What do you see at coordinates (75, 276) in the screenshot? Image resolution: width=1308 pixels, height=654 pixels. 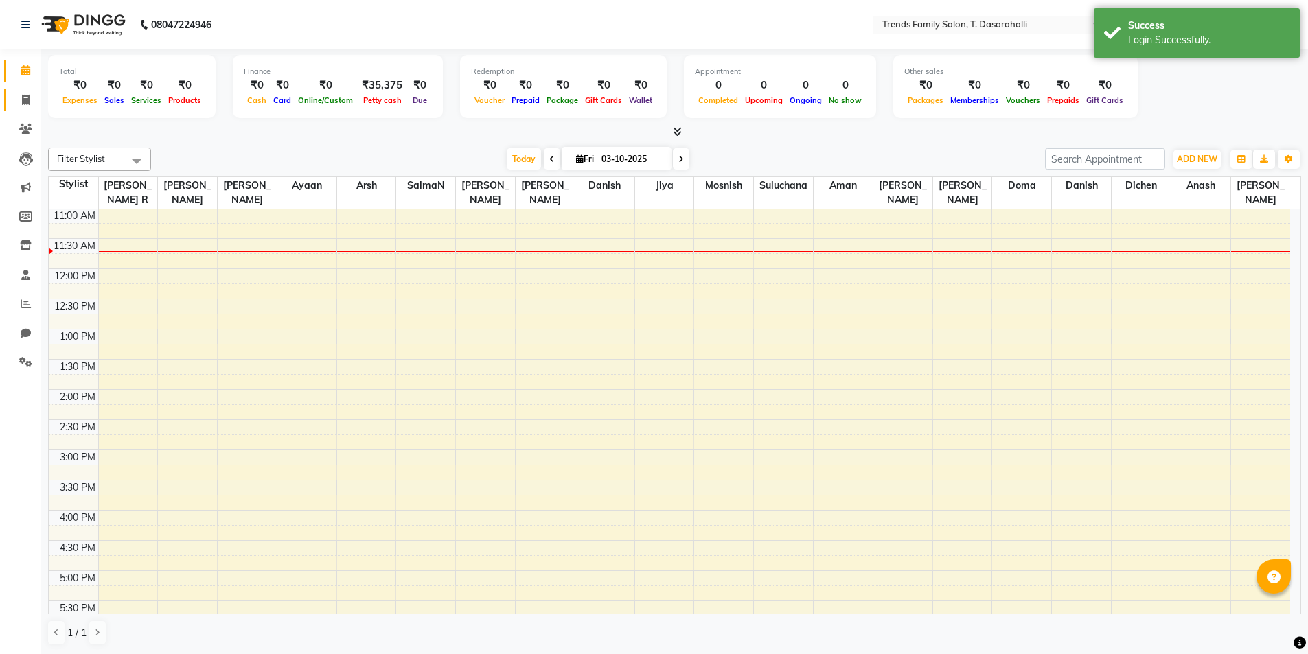 I see `div: 12:00 PM` at bounding box center [75, 276].